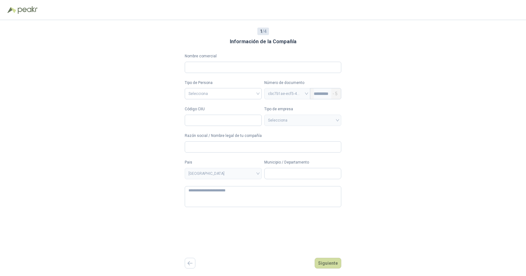  I want to click on span: - 5, so click(335, 94).